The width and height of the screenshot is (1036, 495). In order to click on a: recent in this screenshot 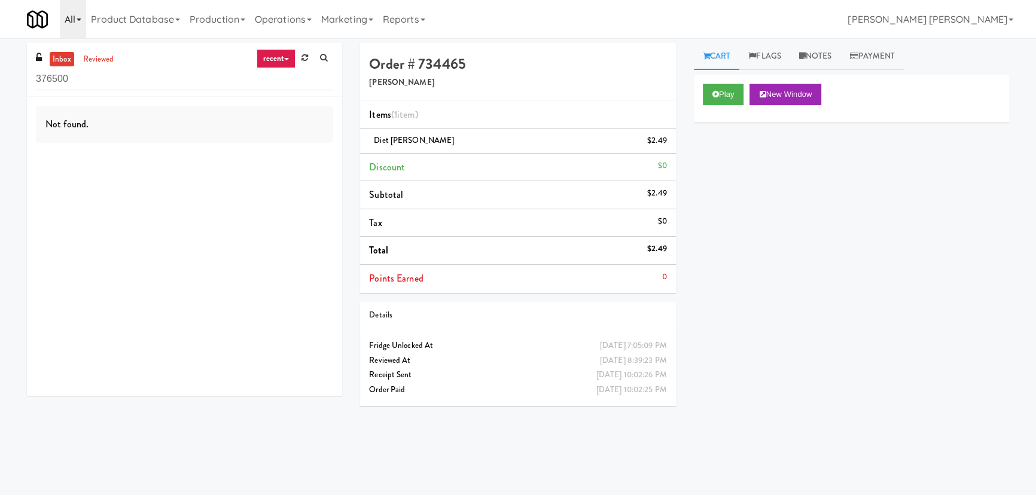, I will do `click(276, 59)`.